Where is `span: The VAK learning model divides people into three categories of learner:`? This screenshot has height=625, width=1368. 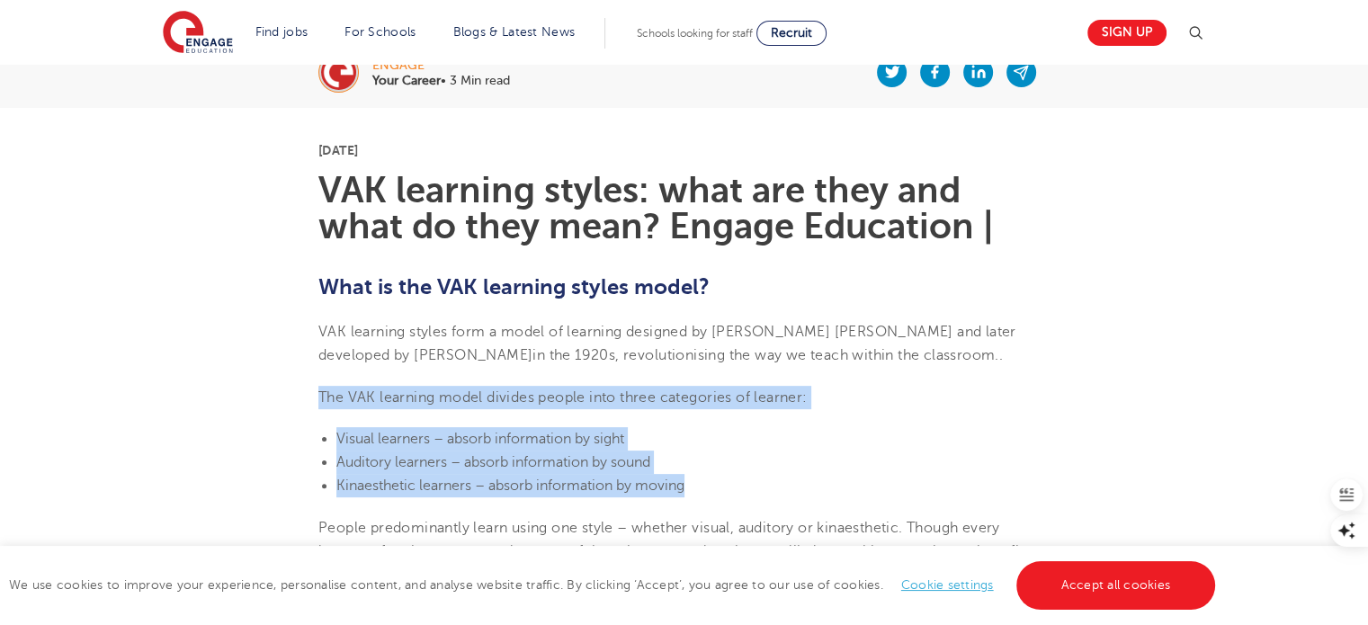 span: The VAK learning model divides people into three categories of learner: is located at coordinates (562, 398).